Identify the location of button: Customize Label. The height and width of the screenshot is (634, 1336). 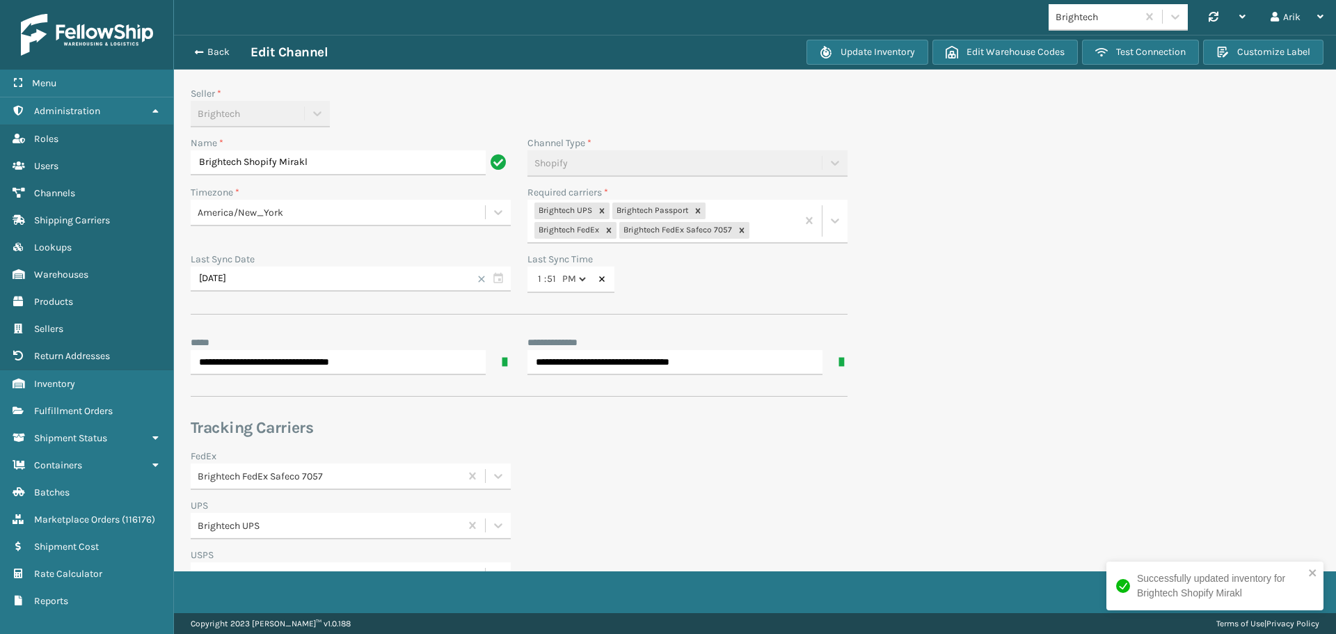
(1263, 52).